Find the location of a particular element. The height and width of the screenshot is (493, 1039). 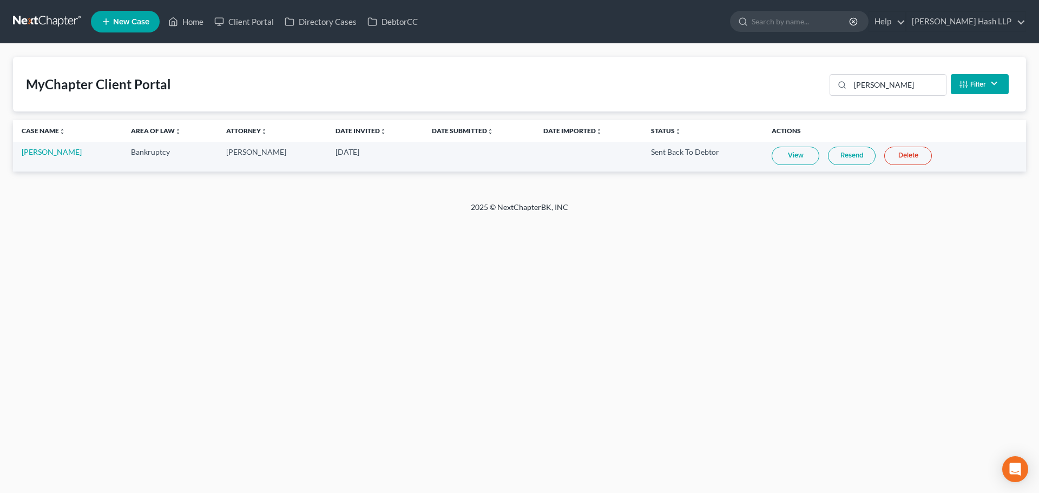

a: Statusunfold_more is located at coordinates (666, 130).